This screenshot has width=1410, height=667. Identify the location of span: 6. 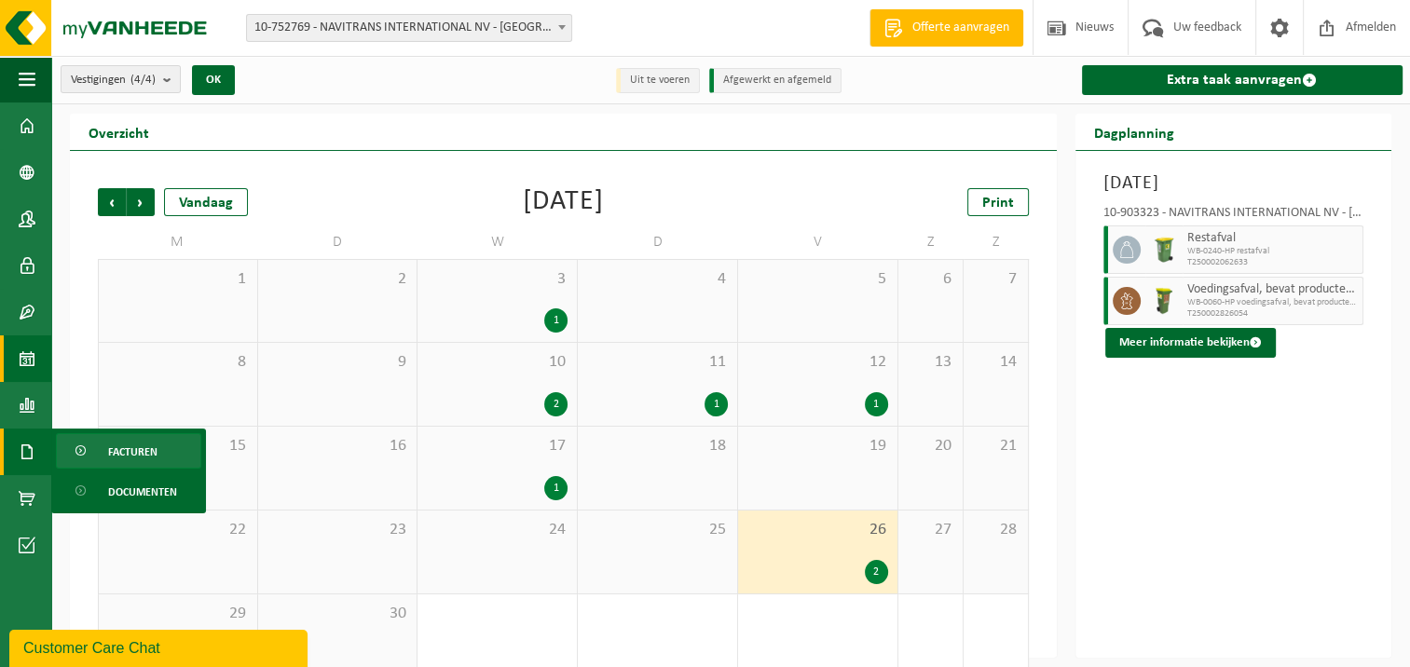
(930, 280).